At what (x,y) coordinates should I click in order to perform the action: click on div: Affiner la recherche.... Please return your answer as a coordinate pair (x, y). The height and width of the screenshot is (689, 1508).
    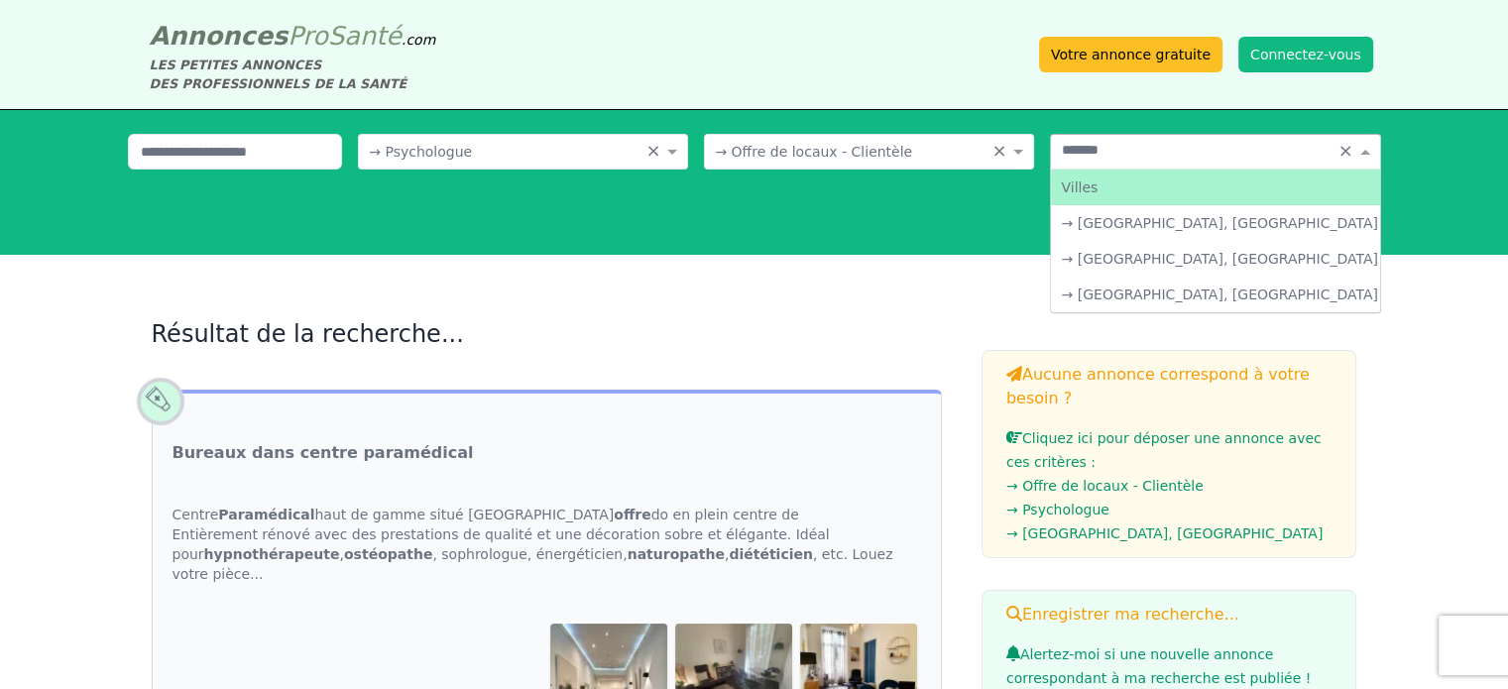
    Looking at the image, I should click on (754, 187).